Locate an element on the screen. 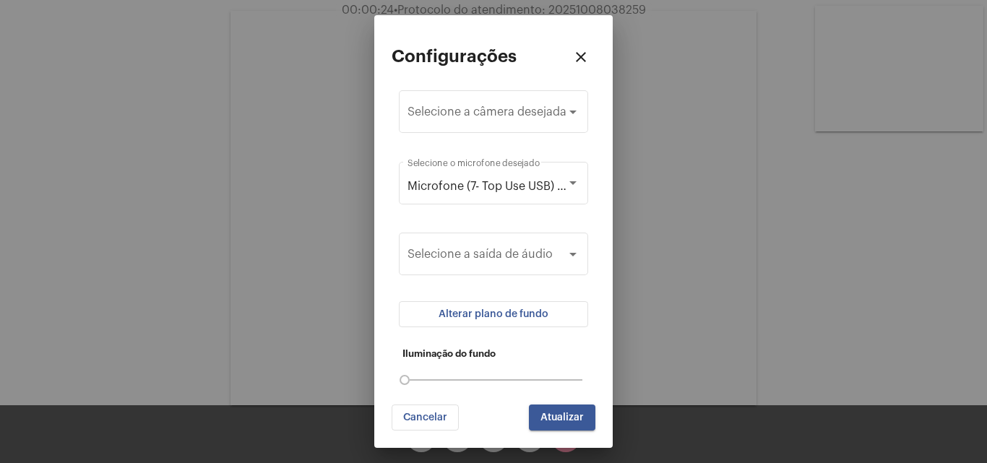  span: Cancelar is located at coordinates (425, 418).